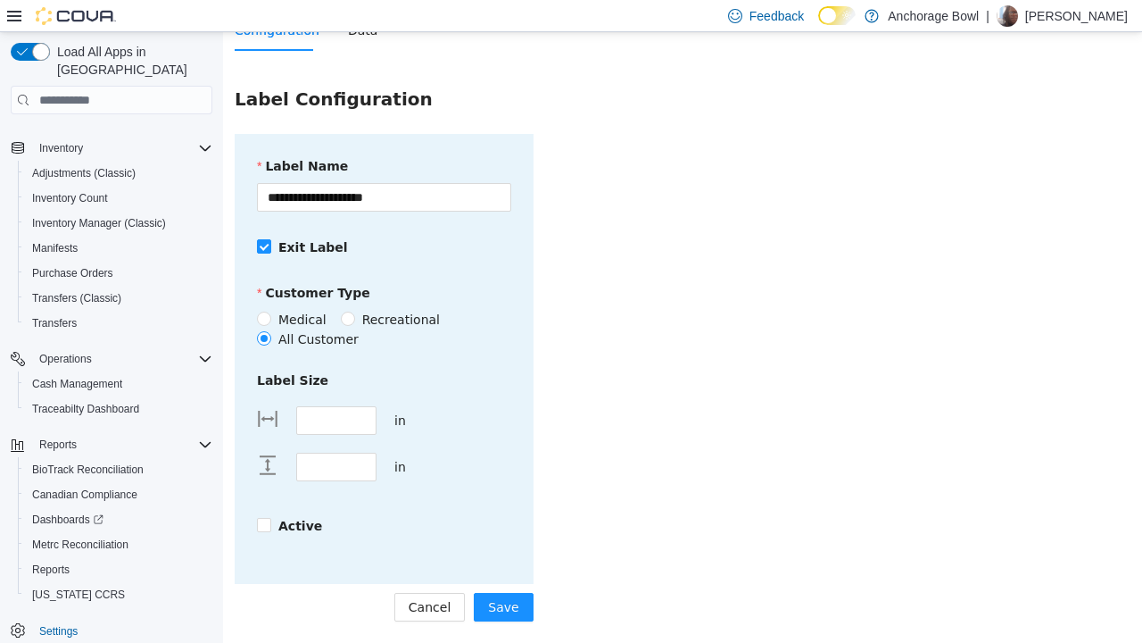 The height and width of the screenshot is (643, 1142). What do you see at coordinates (83, 134) in the screenshot?
I see `strong: Label Name` at bounding box center [83, 134].